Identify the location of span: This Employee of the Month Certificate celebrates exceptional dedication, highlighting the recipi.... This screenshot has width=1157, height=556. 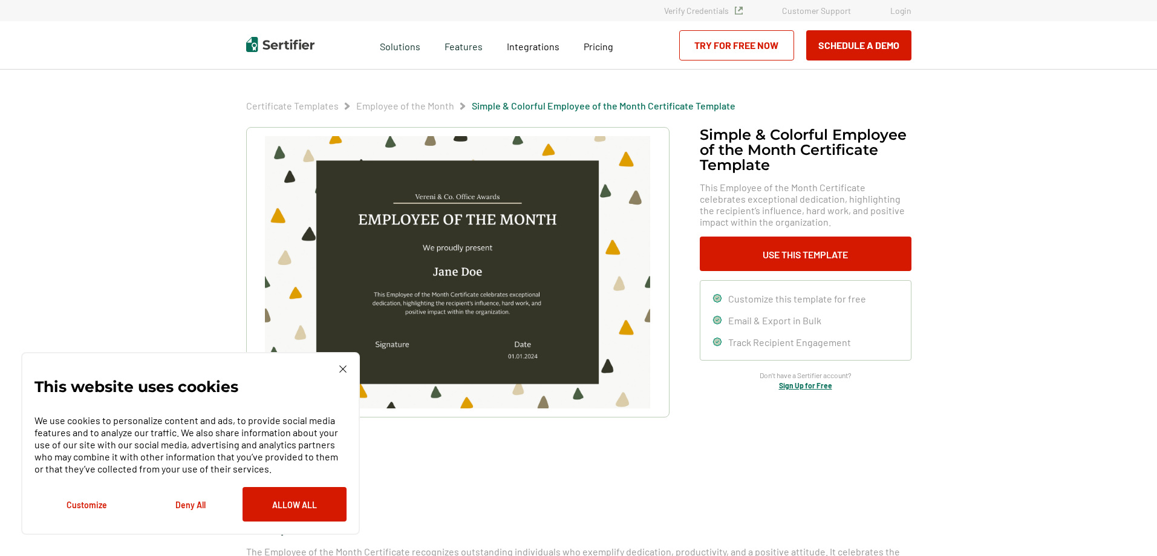
(806, 204).